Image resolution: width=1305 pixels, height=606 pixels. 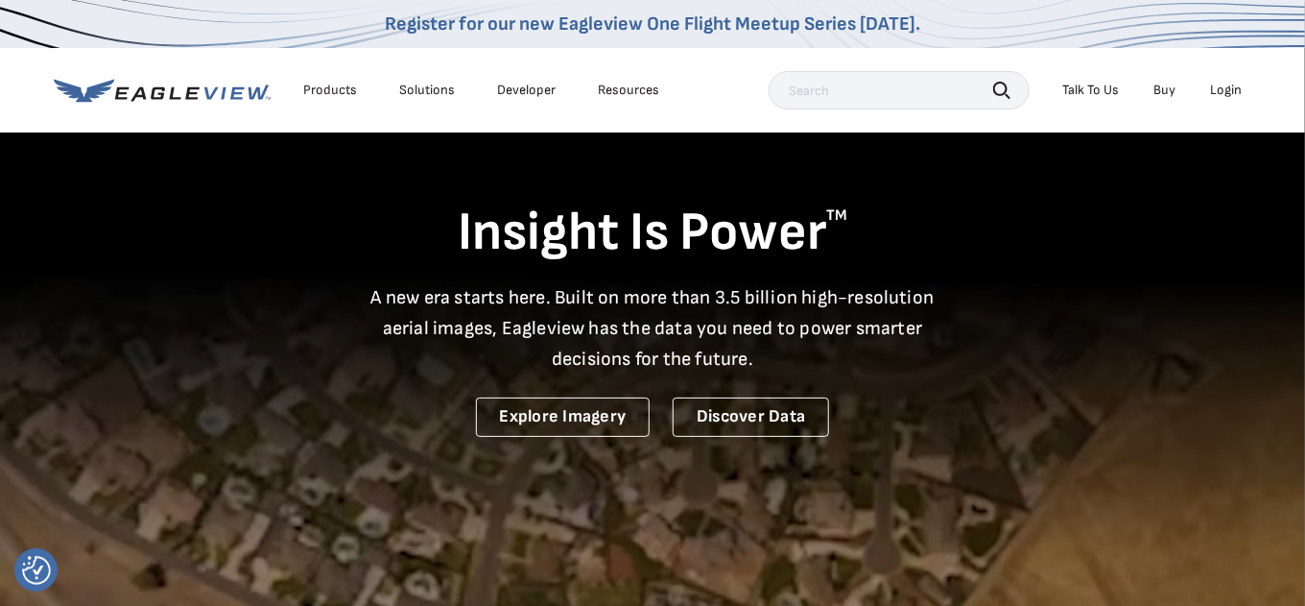 What do you see at coordinates (837, 215) in the screenshot?
I see `sup: TM` at bounding box center [837, 215].